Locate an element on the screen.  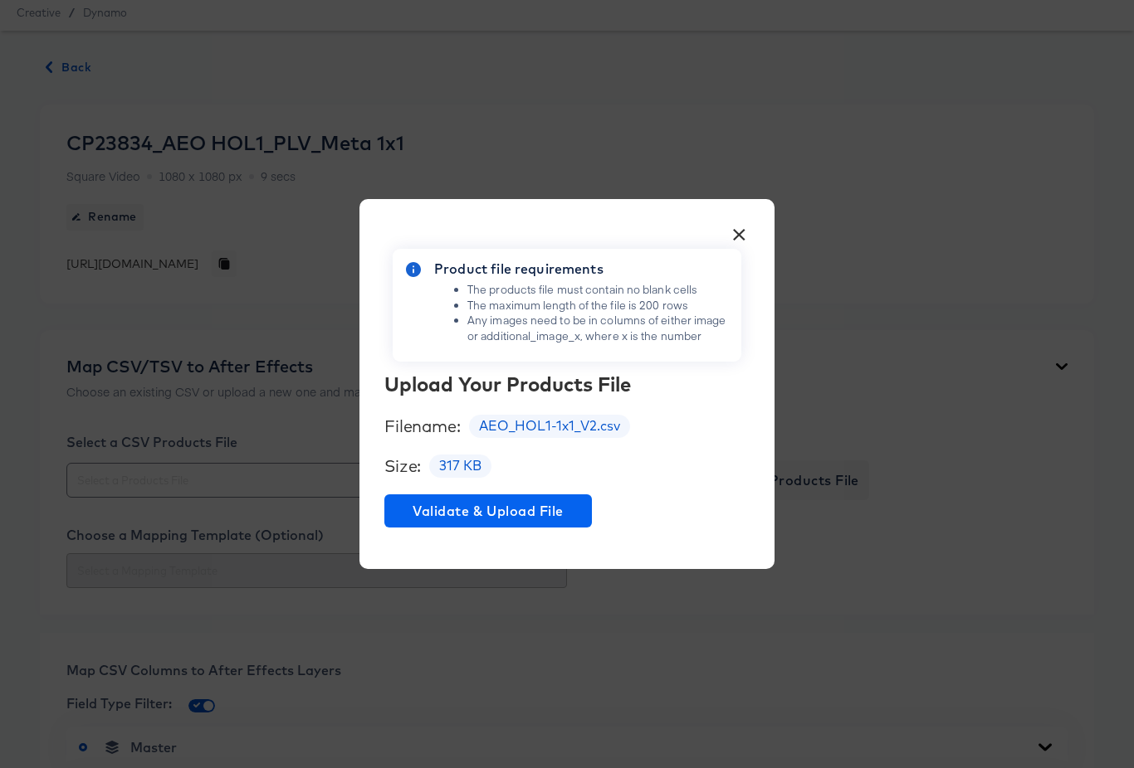
div: Filename: is located at coordinates (422, 427).